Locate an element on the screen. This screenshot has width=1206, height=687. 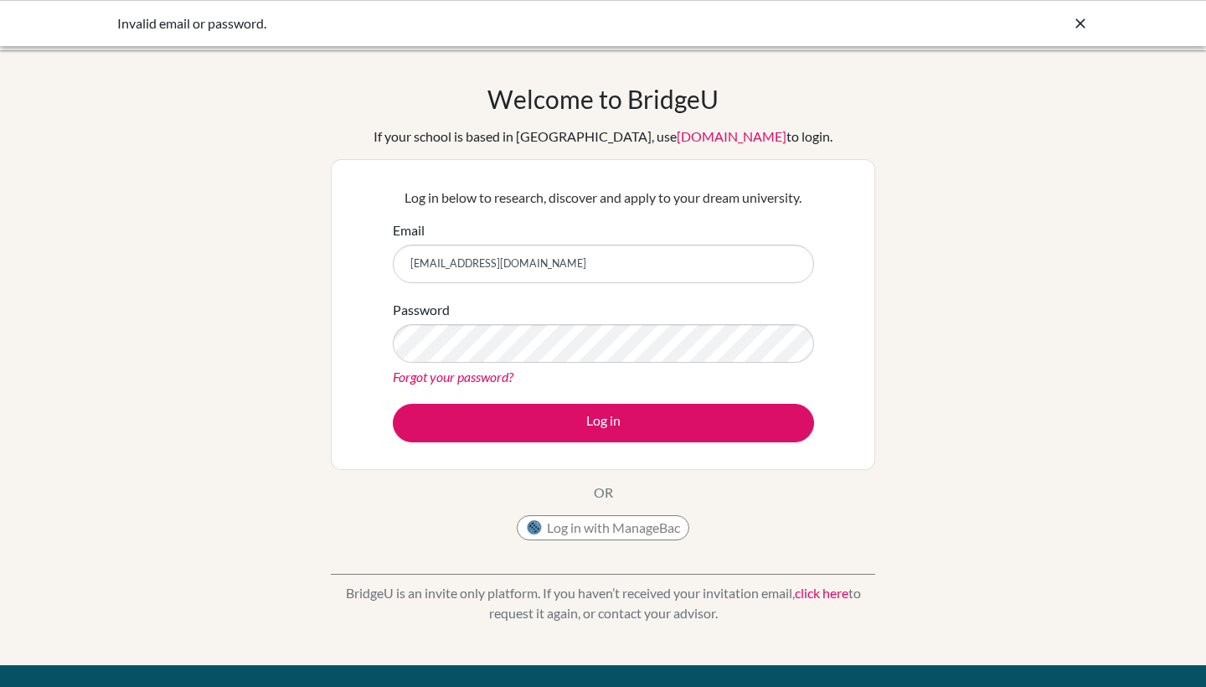
div: Invalid email or password. is located at coordinates (477, 23).